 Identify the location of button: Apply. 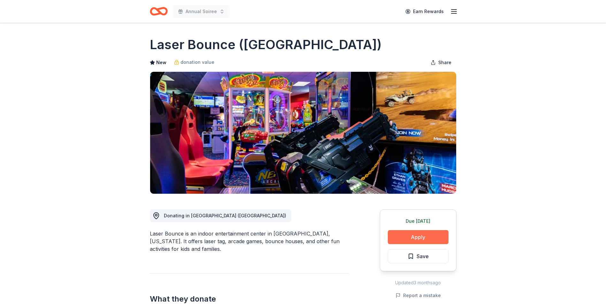
(418, 237).